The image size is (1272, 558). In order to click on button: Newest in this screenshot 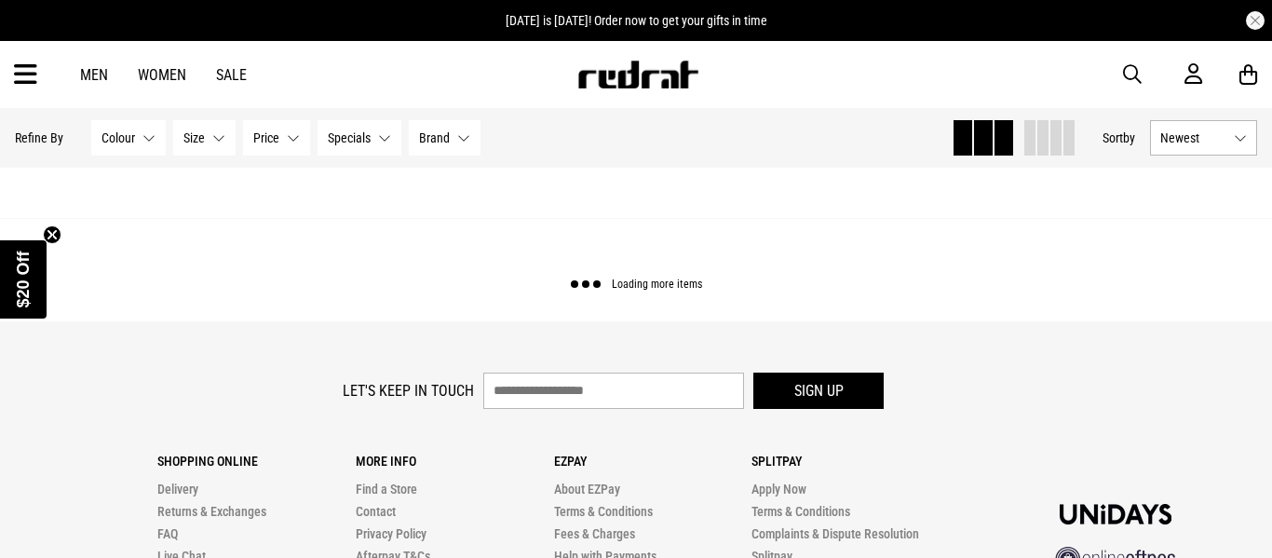, I will do `click(1203, 138)`.